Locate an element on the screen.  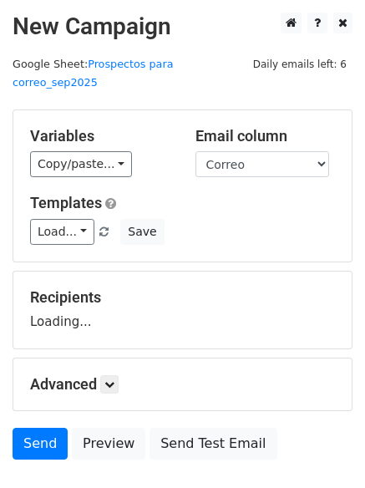
span: Daily emails left: 6 is located at coordinates (300, 64).